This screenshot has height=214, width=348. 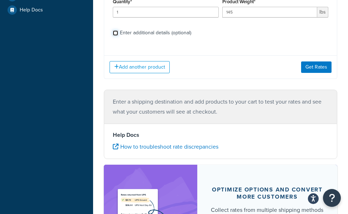 I want to click on button: Open Resource Center, so click(x=332, y=198).